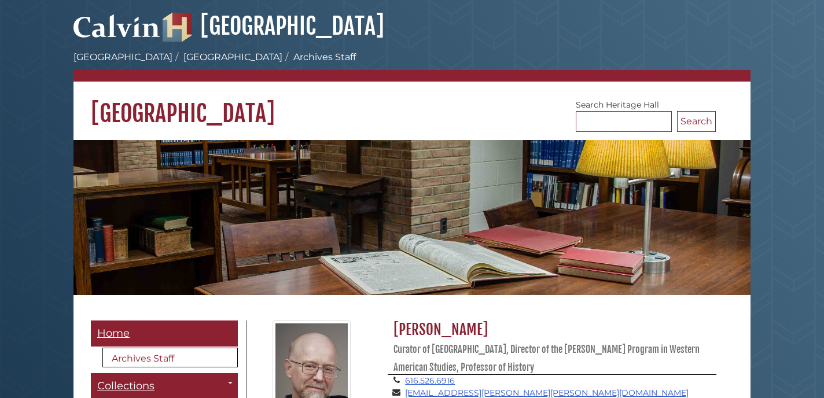 Image resolution: width=824 pixels, height=398 pixels. I want to click on img: Hekman Library Logo, so click(177, 27).